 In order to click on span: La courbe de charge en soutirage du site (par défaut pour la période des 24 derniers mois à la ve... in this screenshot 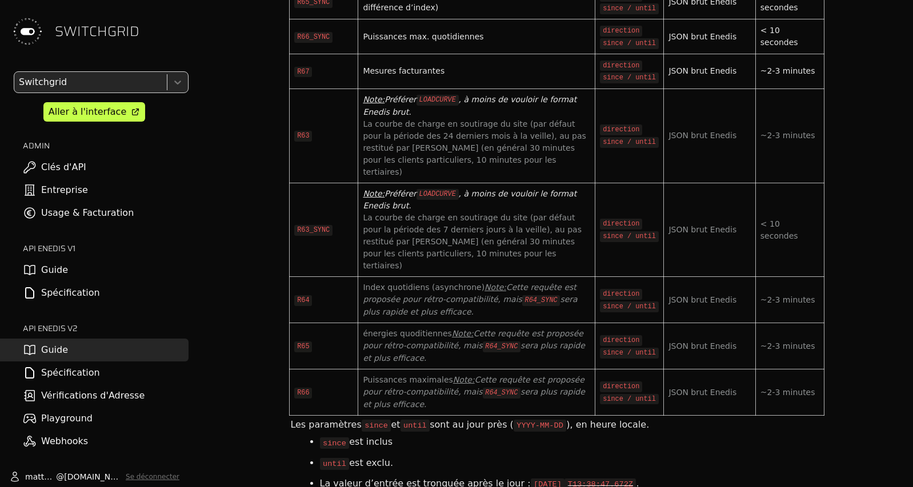, I will do `click(475, 148)`.